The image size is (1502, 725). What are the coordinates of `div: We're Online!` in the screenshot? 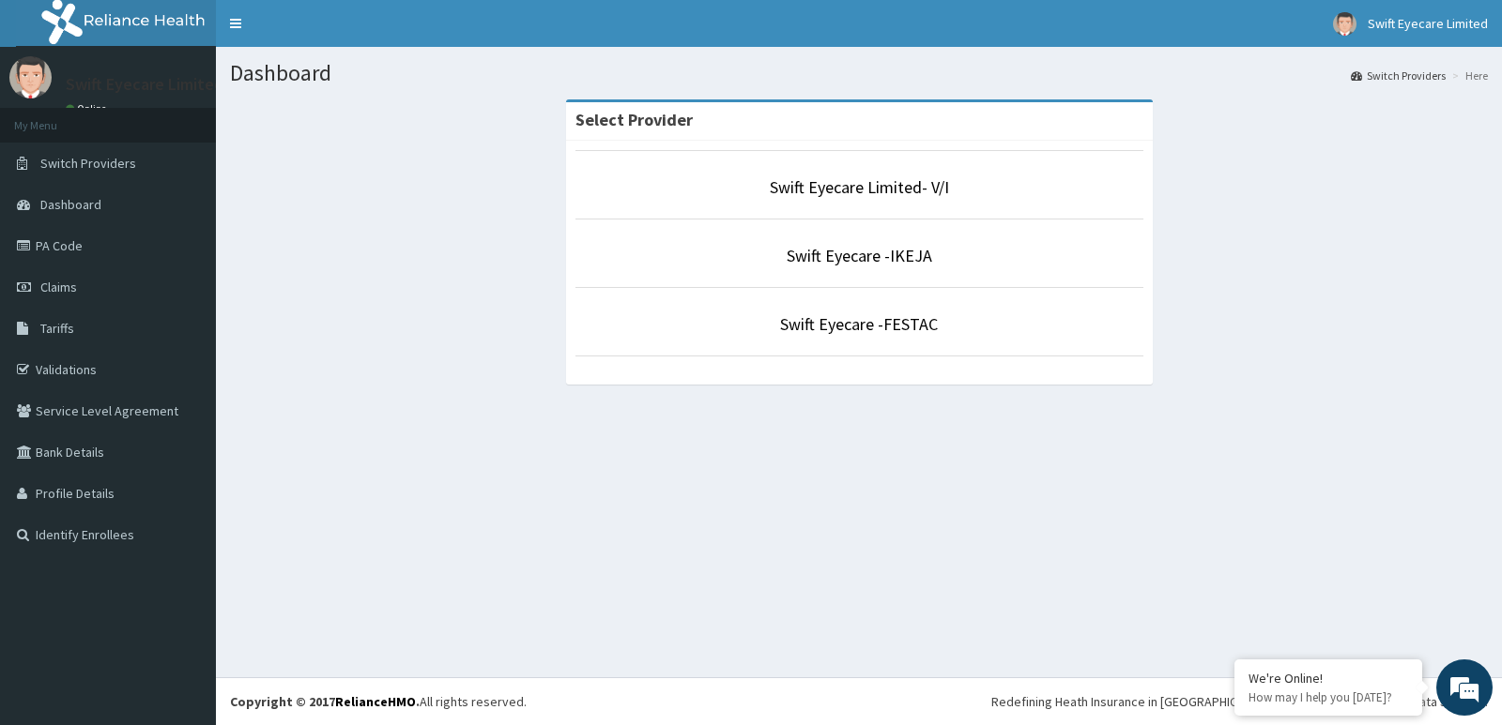 It's located at (1328, 679).